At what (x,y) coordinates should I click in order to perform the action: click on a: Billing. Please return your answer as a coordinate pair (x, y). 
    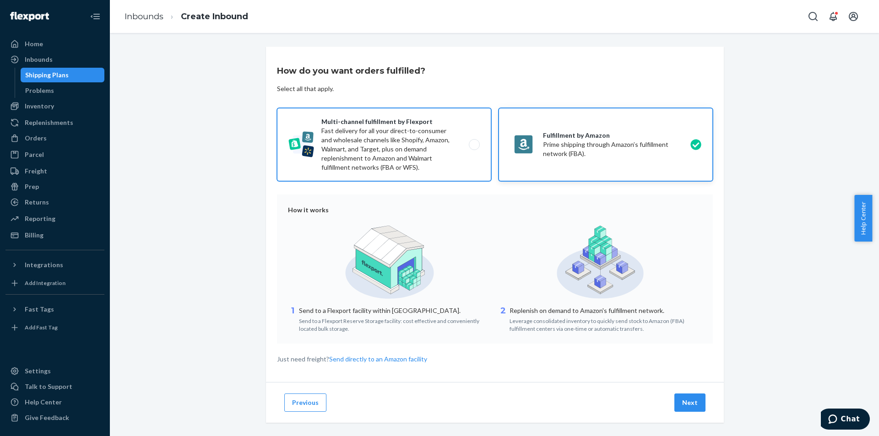
    Looking at the image, I should click on (55, 235).